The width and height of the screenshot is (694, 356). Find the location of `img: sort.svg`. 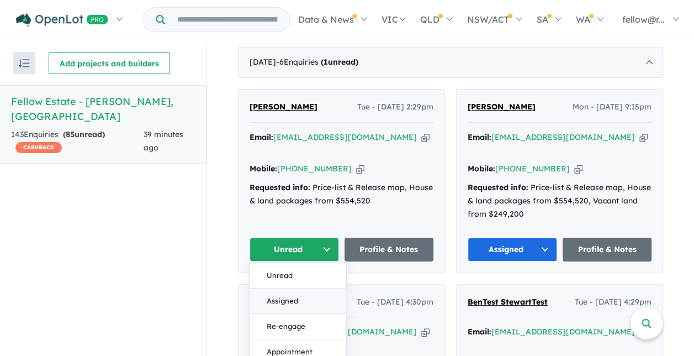

img: sort.svg is located at coordinates (24, 63).